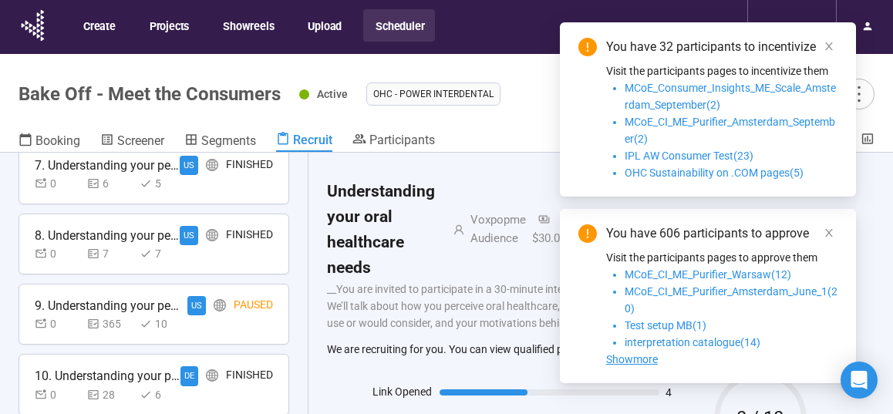 The width and height of the screenshot is (893, 414). I want to click on p: __You are invited to participate in a 30-minute interview (in English) about your oral healthcare..., so click(576, 306).